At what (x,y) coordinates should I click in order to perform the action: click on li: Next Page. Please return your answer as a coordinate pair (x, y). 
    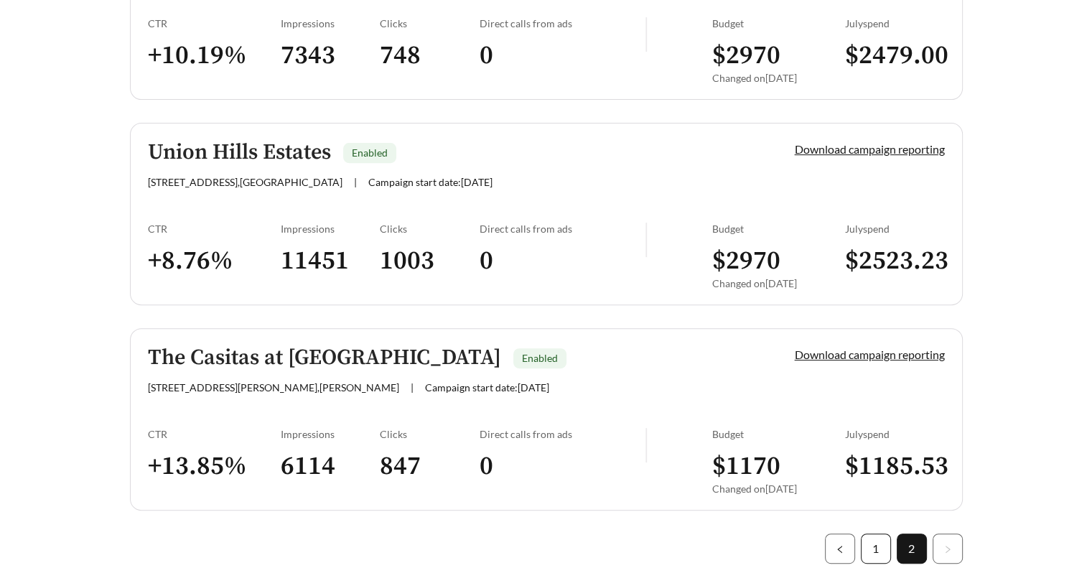
    Looking at the image, I should click on (948, 549).